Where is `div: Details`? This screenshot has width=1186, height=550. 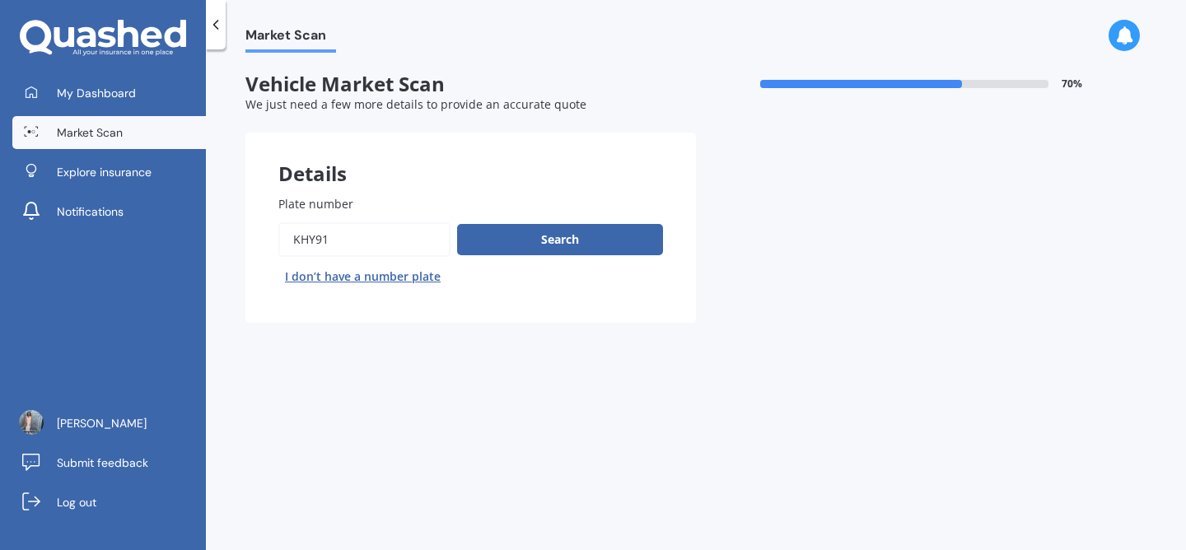 div: Details is located at coordinates (470, 157).